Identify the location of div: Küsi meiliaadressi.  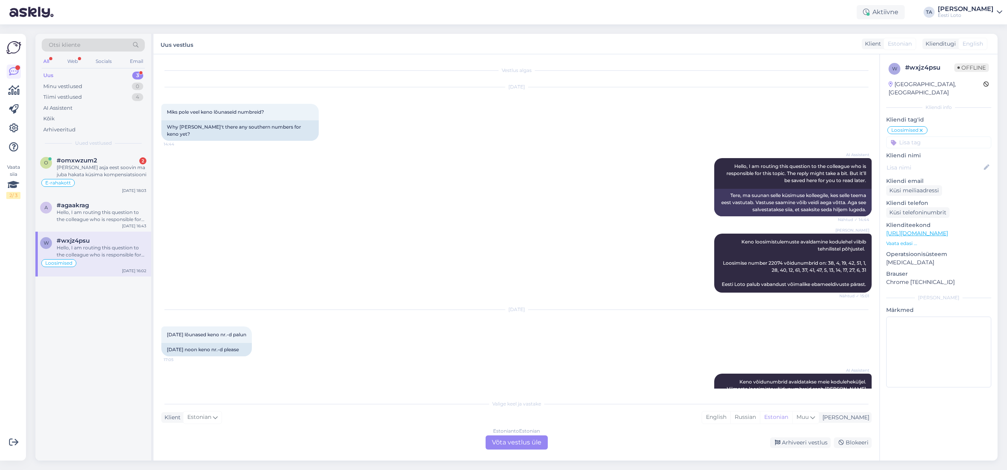
(914, 191).